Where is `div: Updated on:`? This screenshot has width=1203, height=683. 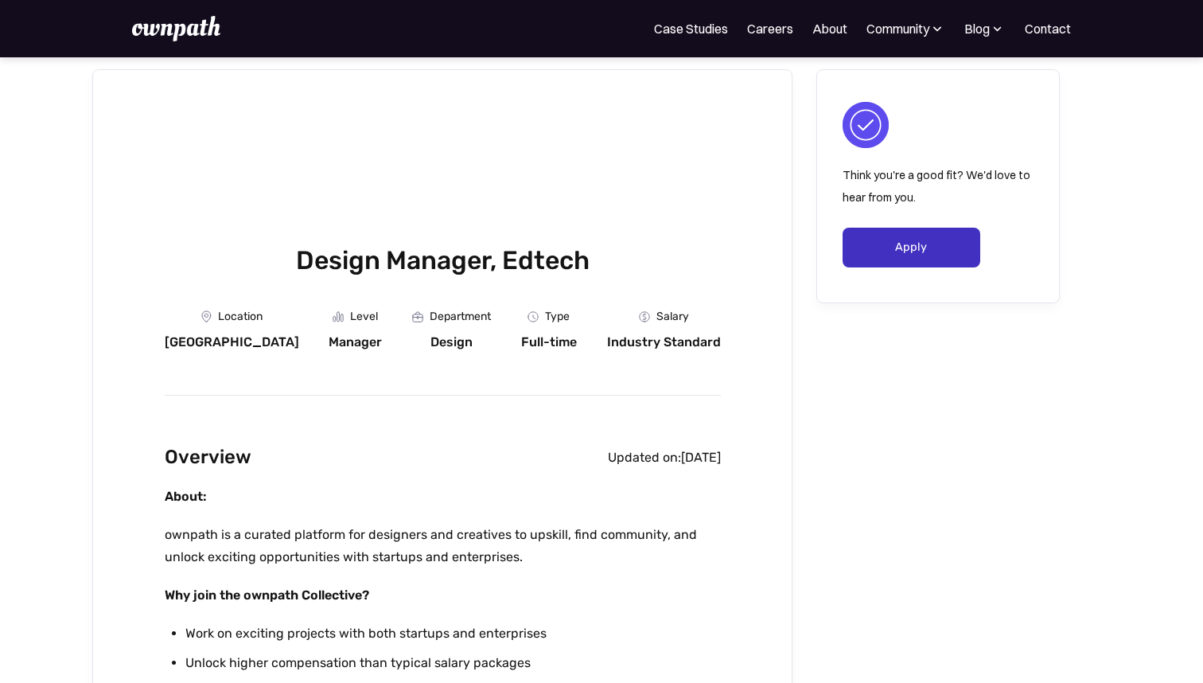
div: Updated on: is located at coordinates (644, 458).